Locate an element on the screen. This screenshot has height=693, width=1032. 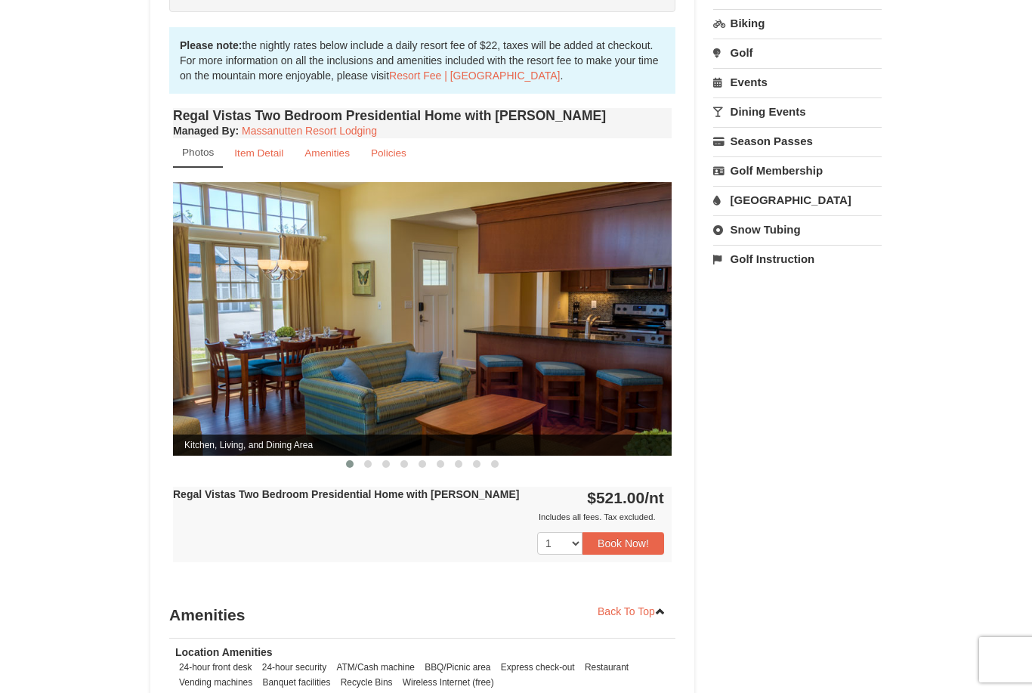
a: Photos is located at coordinates (198, 153).